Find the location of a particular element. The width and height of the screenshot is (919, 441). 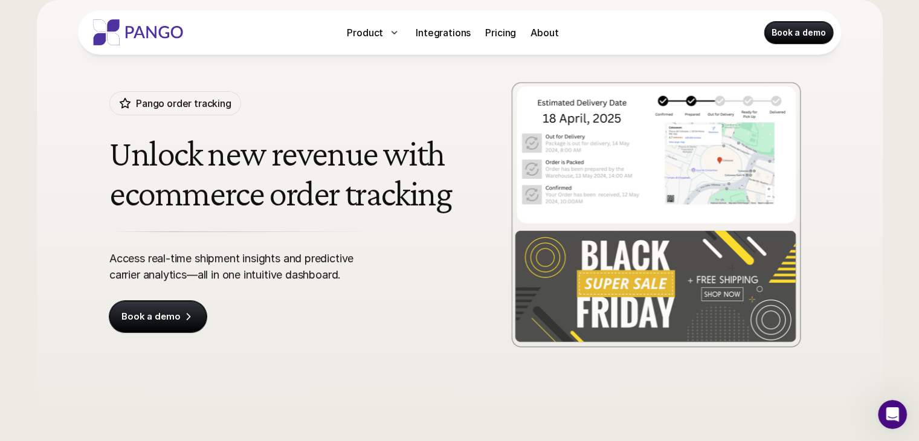

p: Integrations is located at coordinates (443, 33).